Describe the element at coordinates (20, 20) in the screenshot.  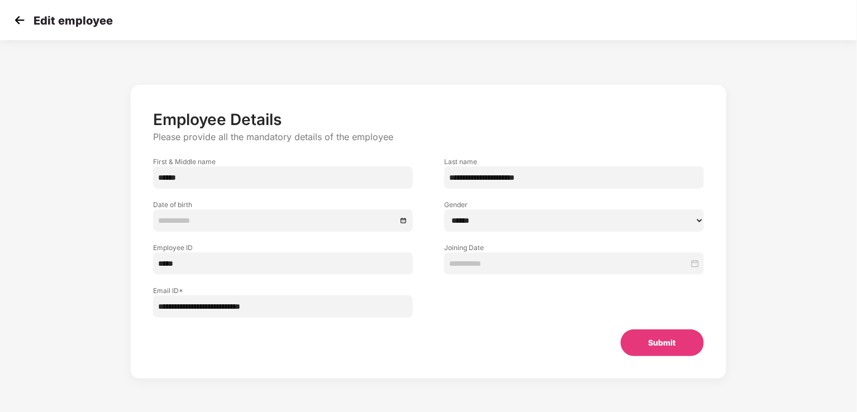
I see `img: svg+xml;base64,PHN2ZyB4bWxucz0iaHR0cDovL3d3dy53My5vcmcvMjAwMC9zdmciIHdpZHRoPSIzMCIgaGVpZ2h0PSIzMC...` at that location.